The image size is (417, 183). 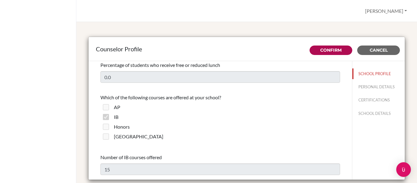 I want to click on span: Percentage of students who receive free or reduced lunch, so click(x=160, y=65).